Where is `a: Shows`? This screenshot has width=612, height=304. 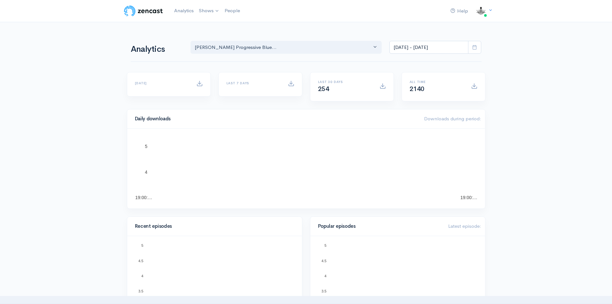 a: Shows is located at coordinates (209, 11).